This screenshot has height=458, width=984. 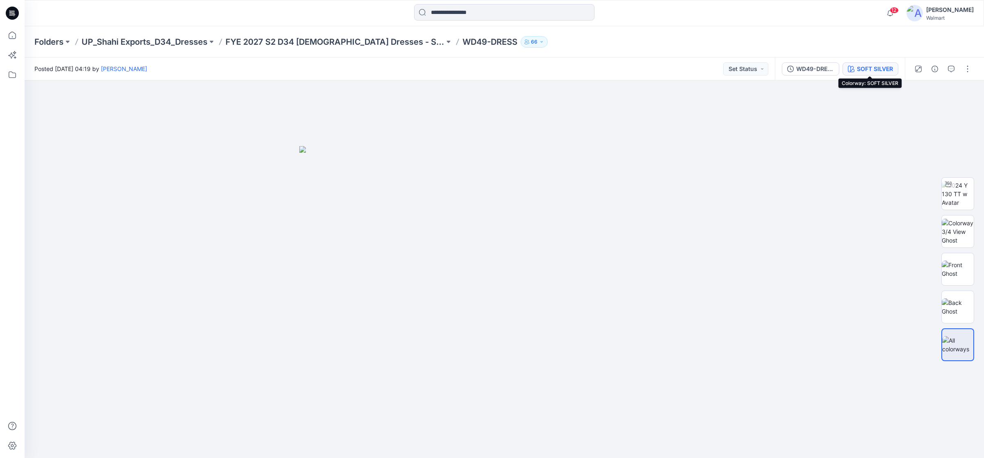 What do you see at coordinates (534, 42) in the screenshot?
I see `button: 66` at bounding box center [534, 42].